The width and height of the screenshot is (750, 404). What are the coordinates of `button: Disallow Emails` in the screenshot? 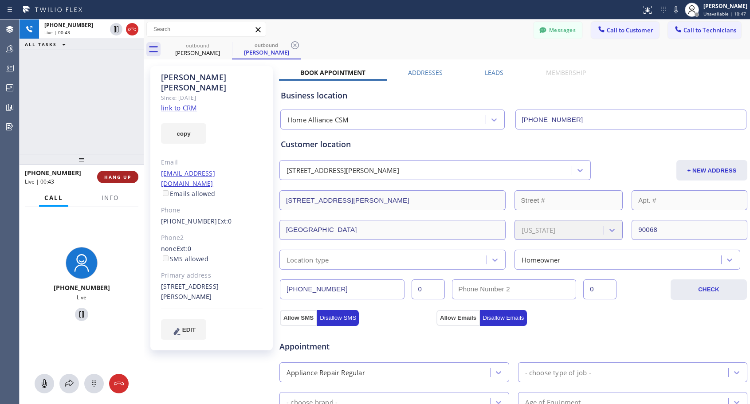 It's located at (503, 318).